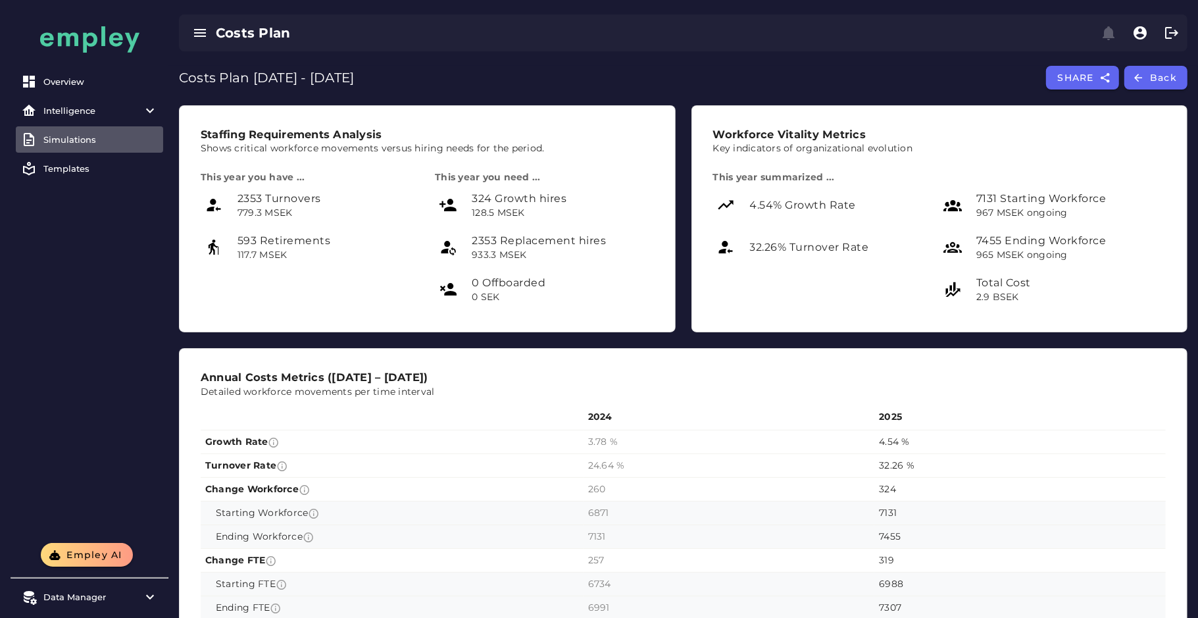 This screenshot has height=618, width=1198. I want to click on span: 6734, so click(599, 584).